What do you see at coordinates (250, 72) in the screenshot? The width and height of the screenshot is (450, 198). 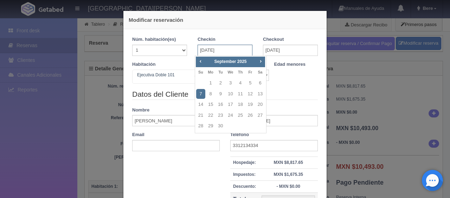 I see `span: Friday` at bounding box center [250, 72].